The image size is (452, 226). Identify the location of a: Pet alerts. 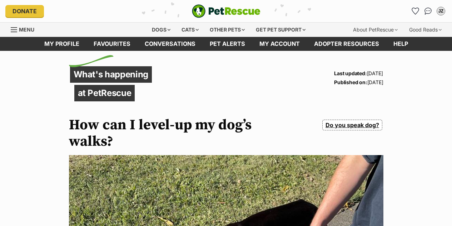
(227, 44).